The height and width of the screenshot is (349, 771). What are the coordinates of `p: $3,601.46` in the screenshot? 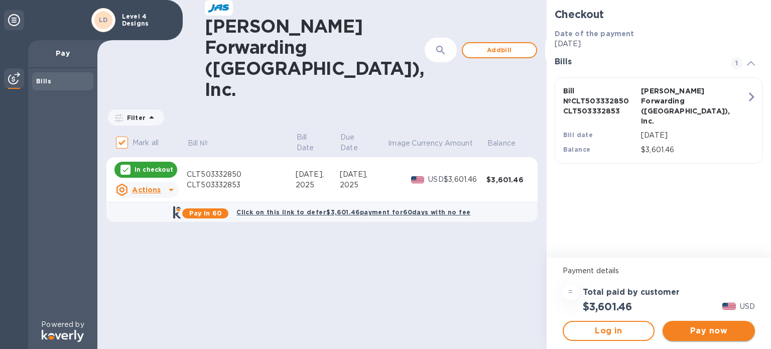 It's located at (694, 150).